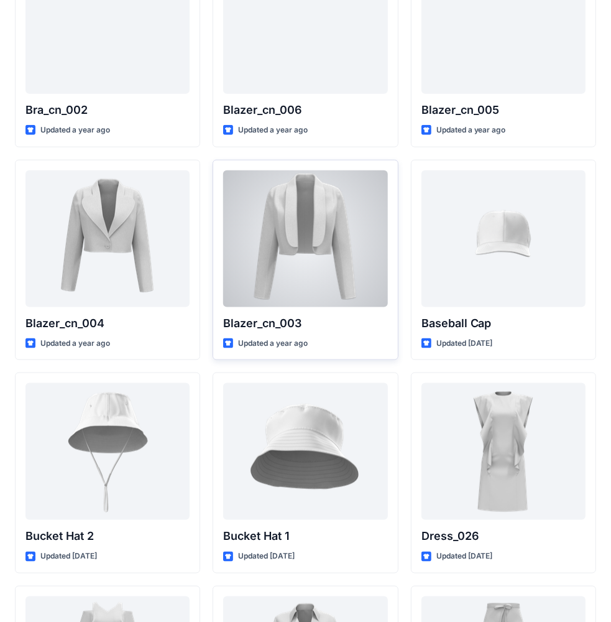 The image size is (611, 622). Describe the element at coordinates (108, 536) in the screenshot. I see `p: Bucket Hat 2` at that location.